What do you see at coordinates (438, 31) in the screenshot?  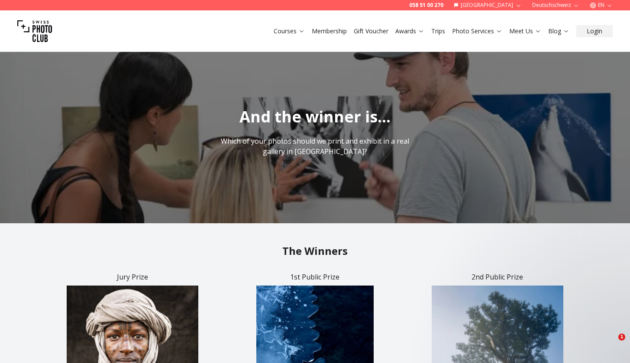 I see `button: Trips` at bounding box center [438, 31].